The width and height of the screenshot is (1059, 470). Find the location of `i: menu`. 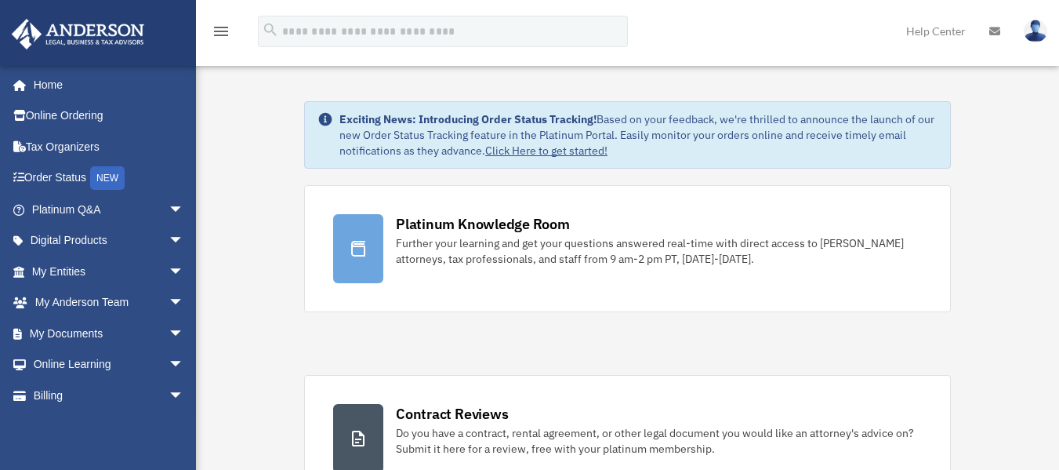

i: menu is located at coordinates (221, 31).